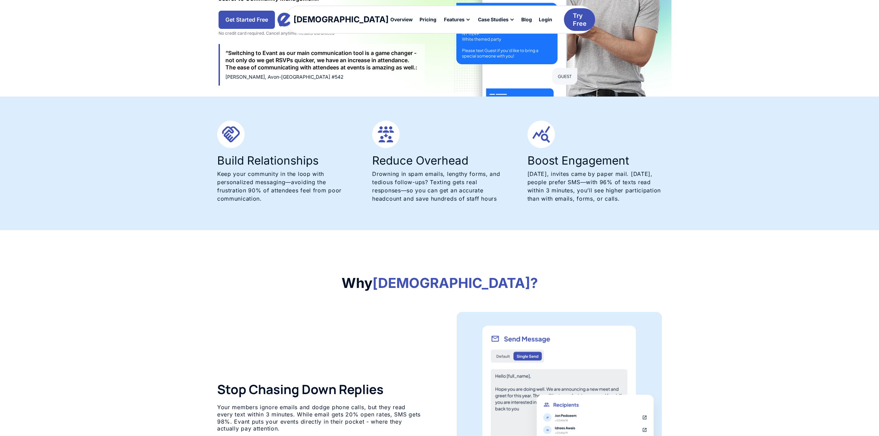  I want to click on a: Pricing, so click(428, 20).